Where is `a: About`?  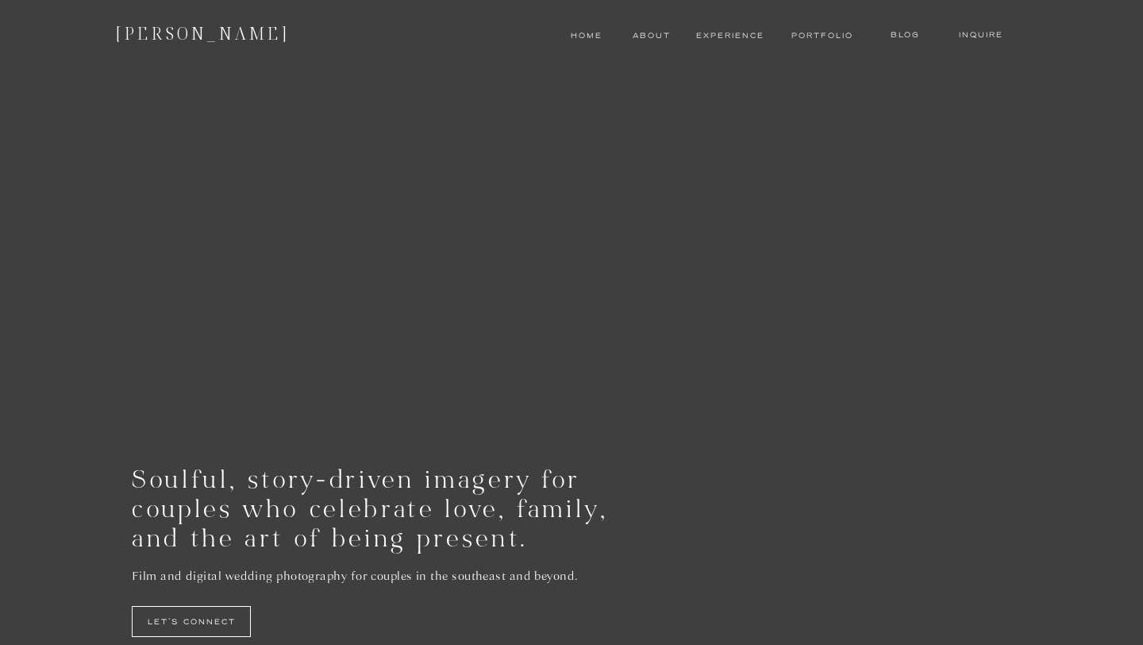
a: About is located at coordinates (650, 36).